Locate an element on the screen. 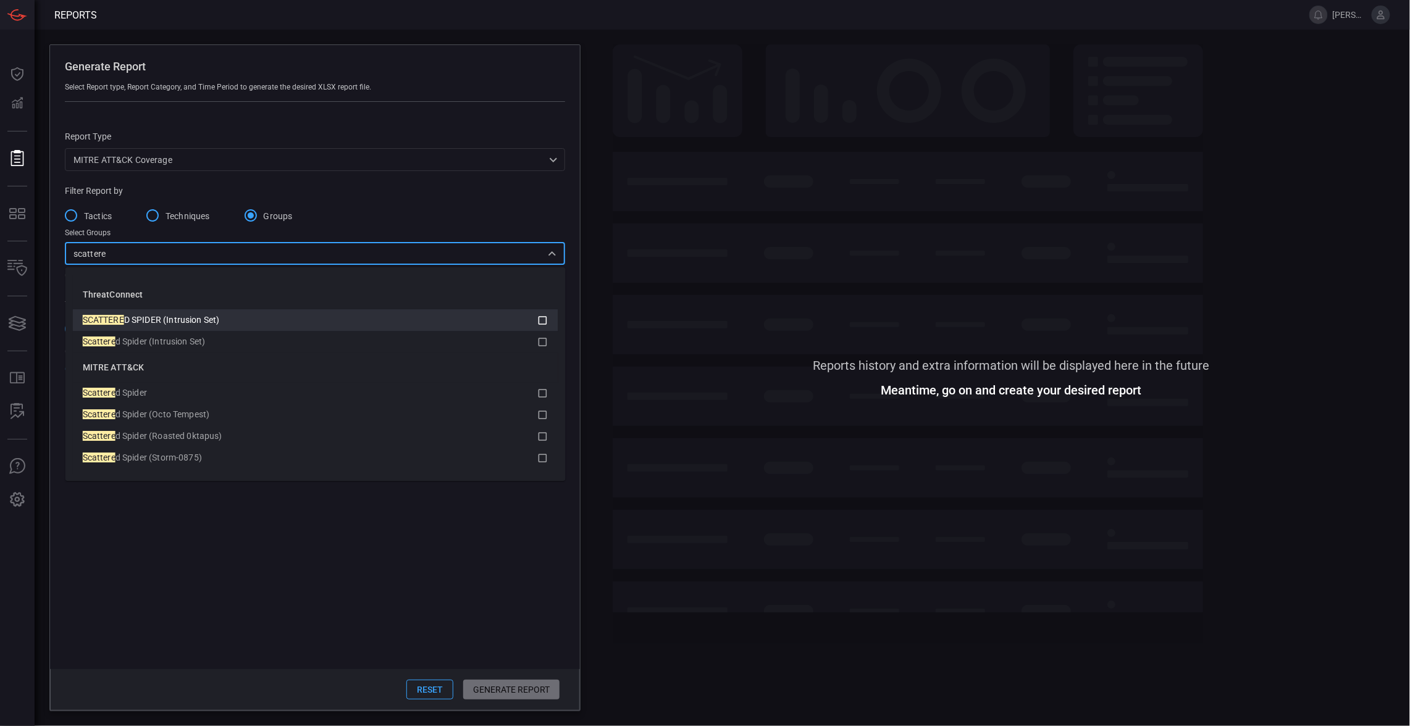 The image size is (1410, 726). span: Groups is located at coordinates (278, 216).